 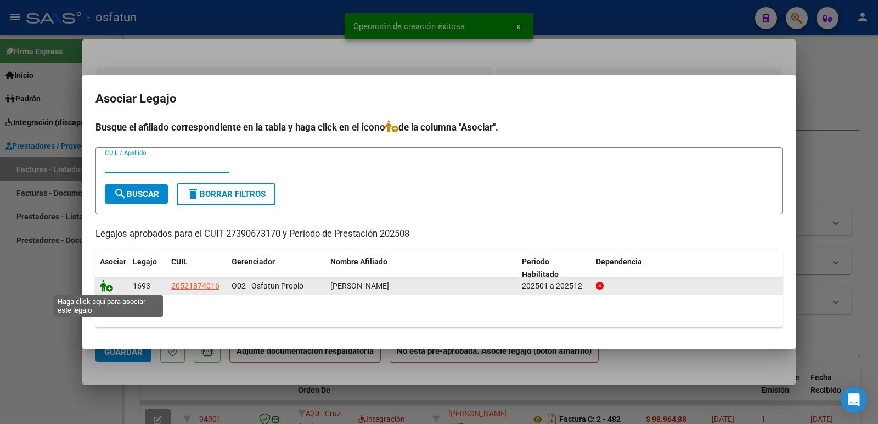 What do you see at coordinates (195, 286) in the screenshot?
I see `span: 20521874016` at bounding box center [195, 286].